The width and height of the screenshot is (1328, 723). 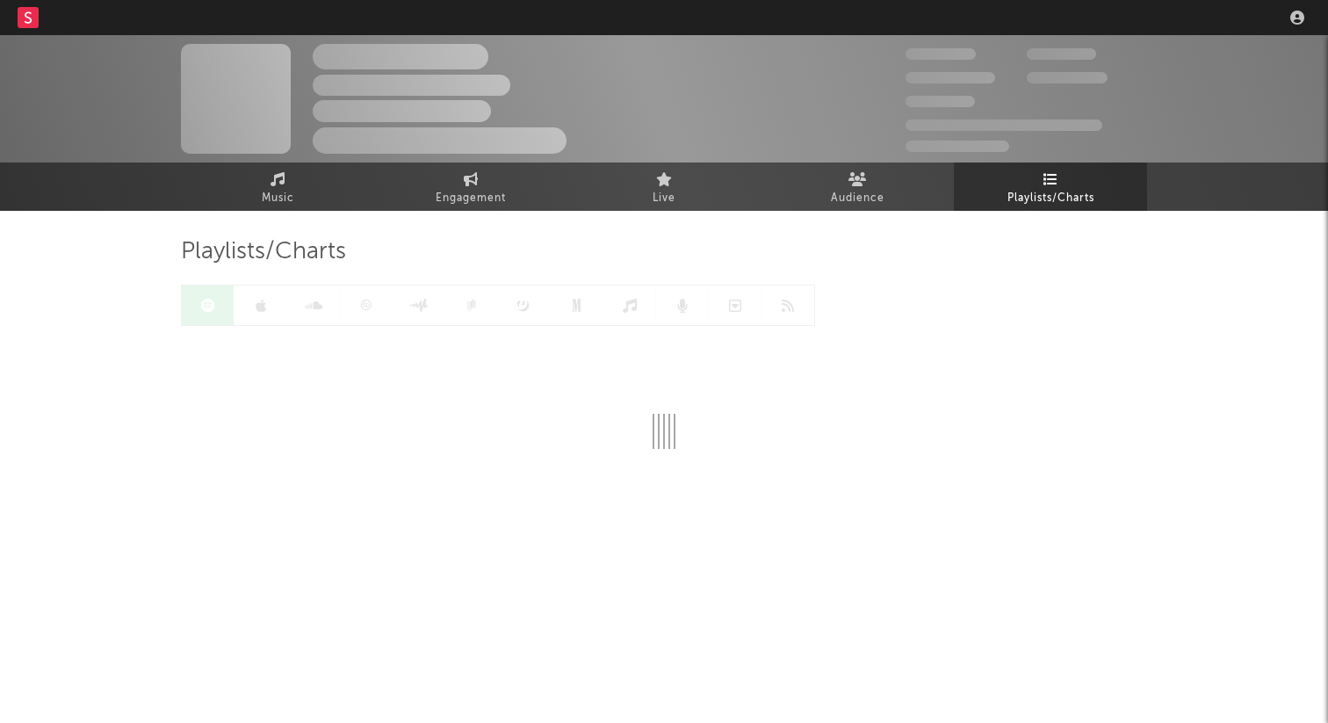 I want to click on span: Jump Score: 85.0, so click(x=957, y=146).